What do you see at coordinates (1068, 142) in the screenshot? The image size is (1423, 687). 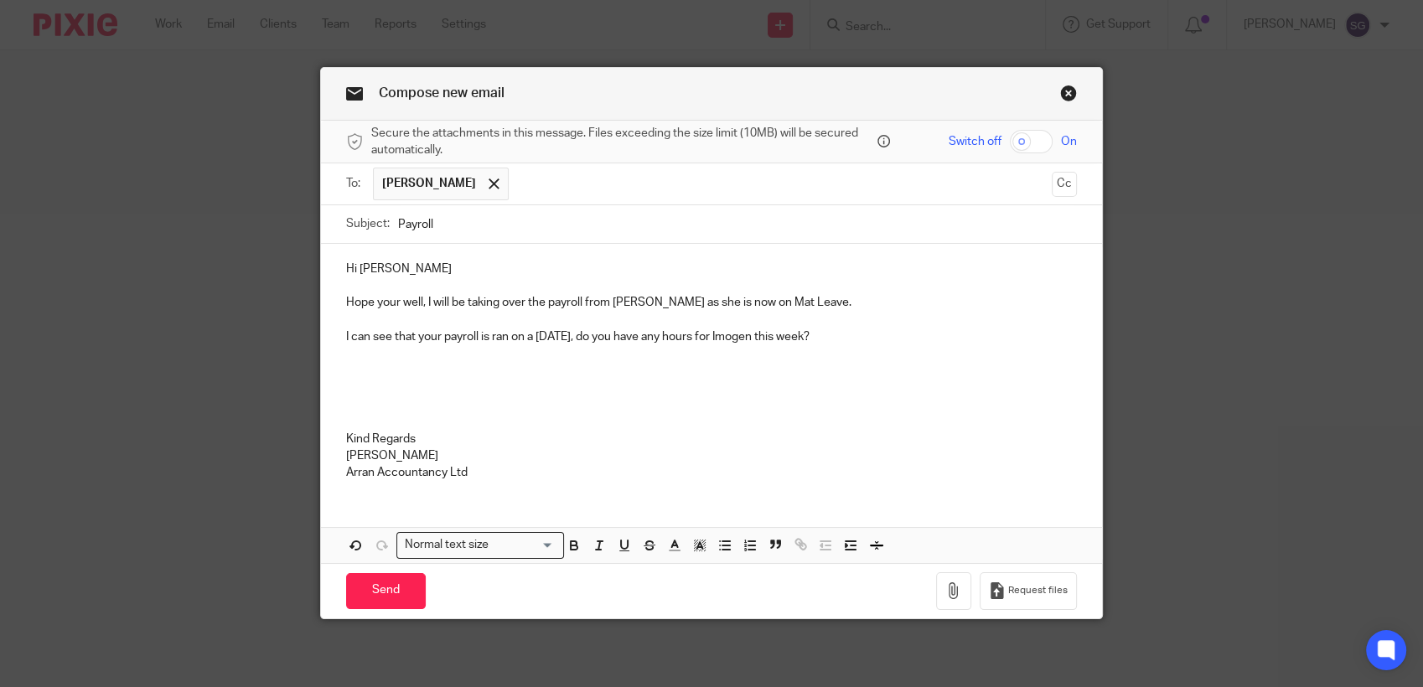 I see `span: On` at bounding box center [1068, 142].